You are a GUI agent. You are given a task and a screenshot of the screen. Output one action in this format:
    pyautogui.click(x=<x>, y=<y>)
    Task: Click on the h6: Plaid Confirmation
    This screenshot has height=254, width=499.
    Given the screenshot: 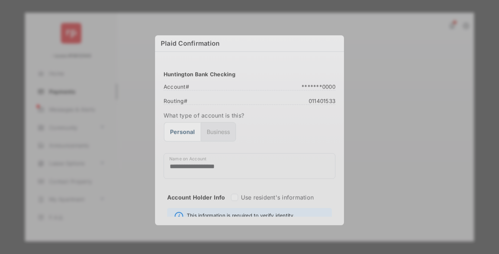 What is the action you would take?
    pyautogui.click(x=250, y=43)
    